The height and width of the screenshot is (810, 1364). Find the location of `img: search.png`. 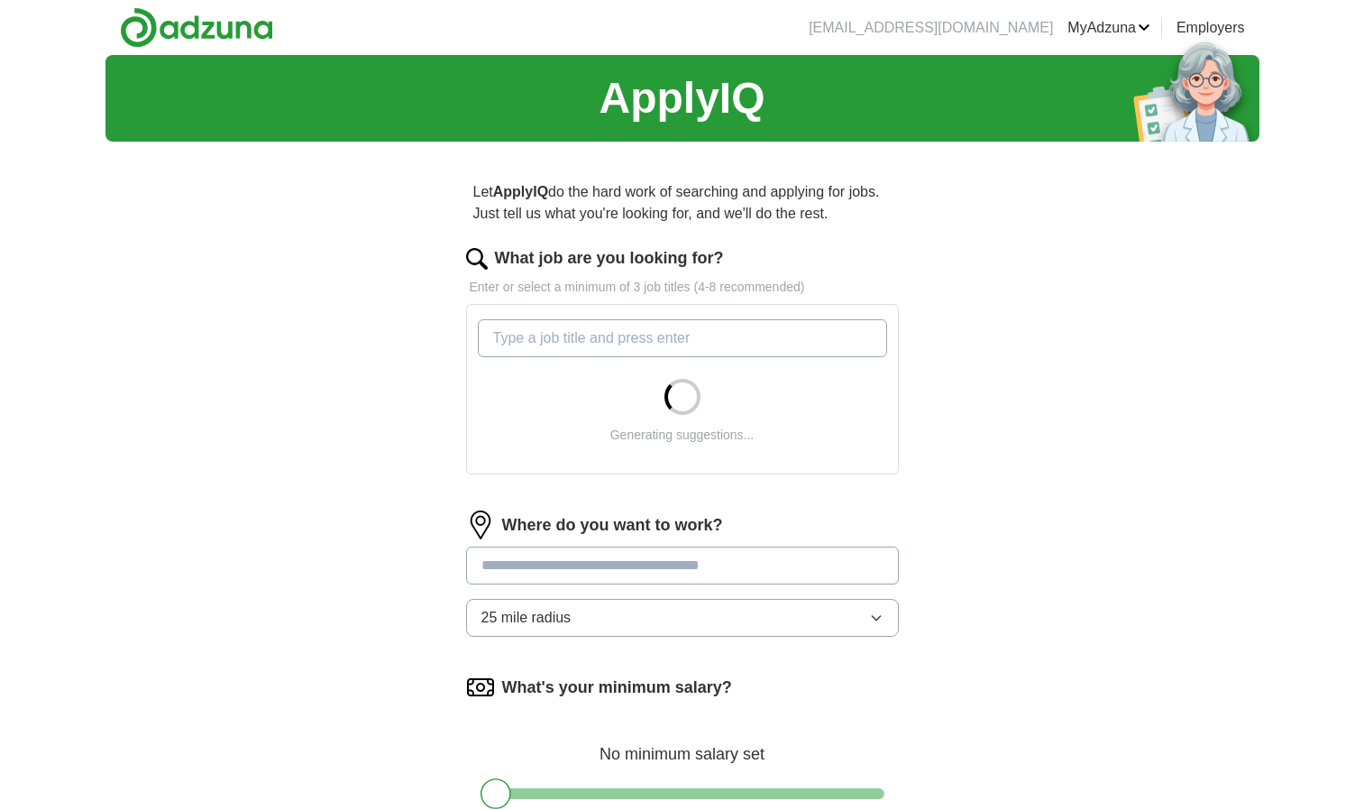

img: search.png is located at coordinates (477, 259).